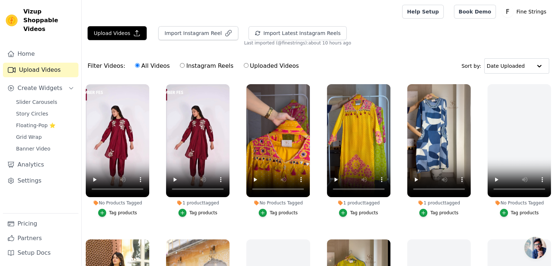  What do you see at coordinates (45, 114) in the screenshot?
I see `a: Story Circles` at bounding box center [45, 114].